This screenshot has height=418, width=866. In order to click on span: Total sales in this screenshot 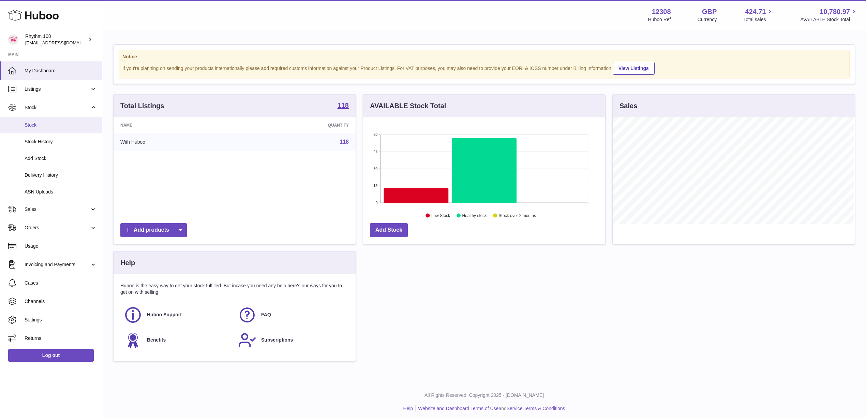, I will do `click(759, 19)`.